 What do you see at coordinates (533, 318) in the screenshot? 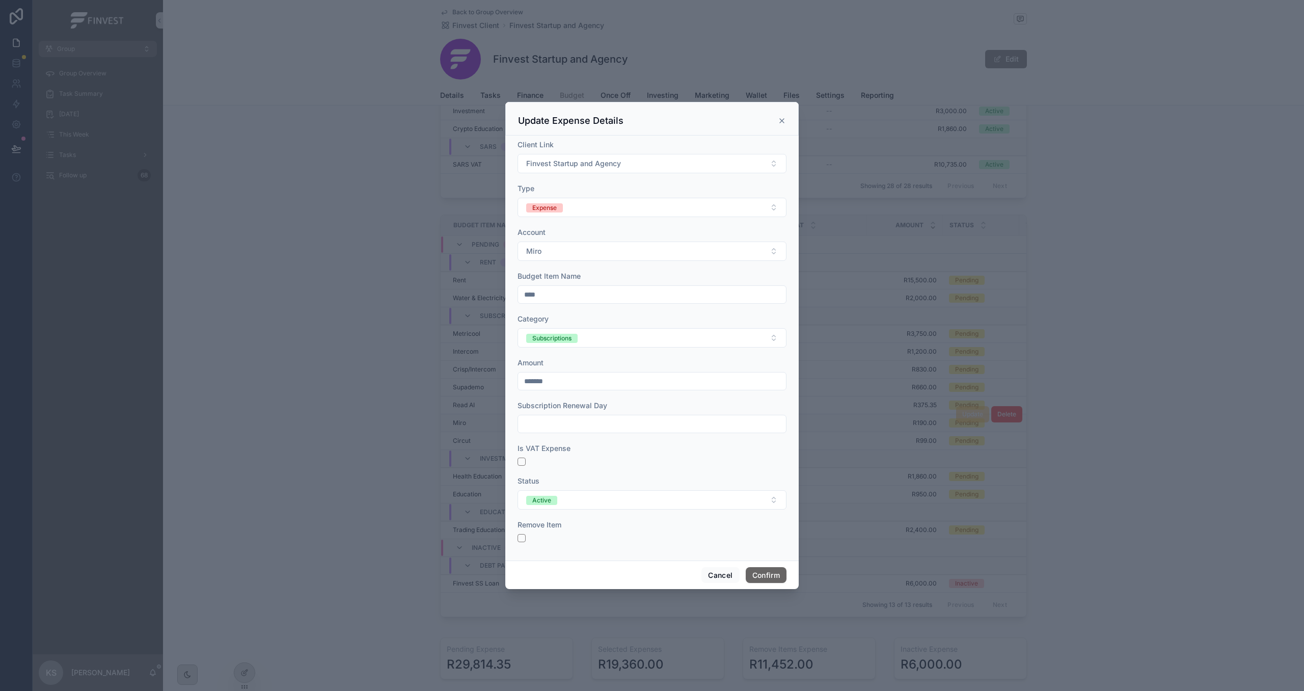
I see `span: Category` at bounding box center [533, 318].